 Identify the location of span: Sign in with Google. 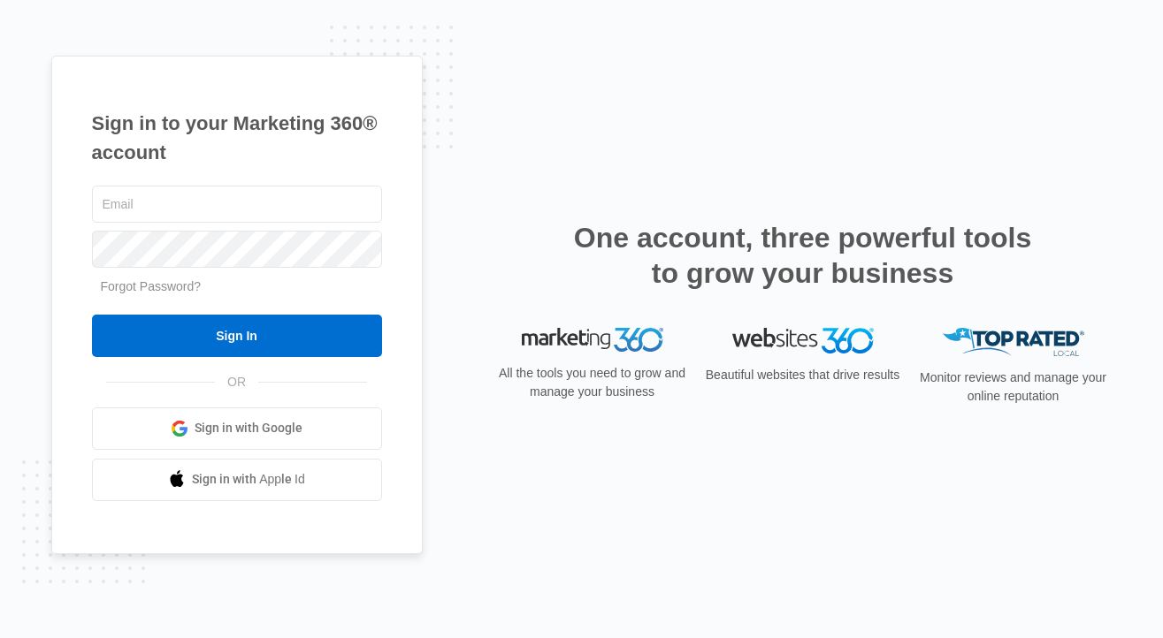
(248, 428).